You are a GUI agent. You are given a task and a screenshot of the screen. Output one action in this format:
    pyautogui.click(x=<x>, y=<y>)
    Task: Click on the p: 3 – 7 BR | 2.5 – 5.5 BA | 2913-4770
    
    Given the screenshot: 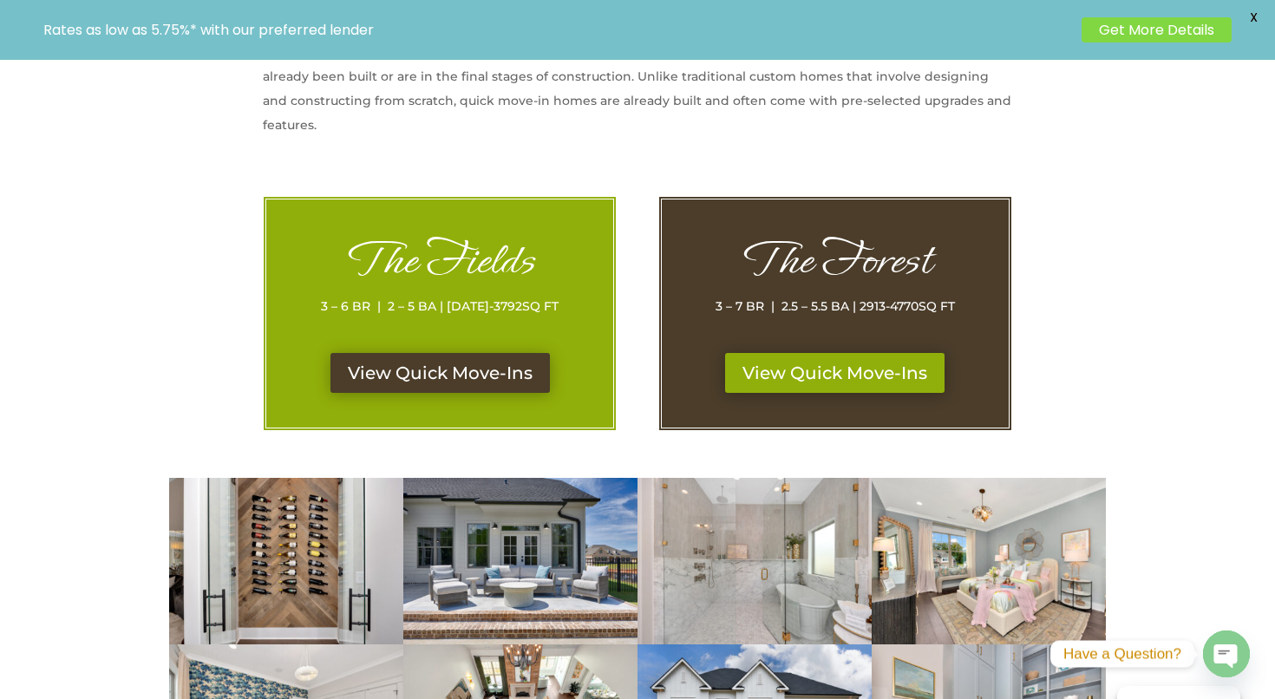 What is the action you would take?
    pyautogui.click(x=835, y=306)
    